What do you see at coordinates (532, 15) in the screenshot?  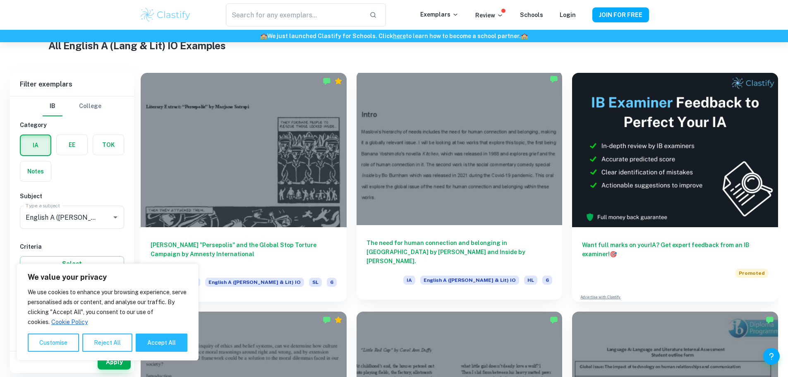 I see `a: Schools` at bounding box center [532, 15].